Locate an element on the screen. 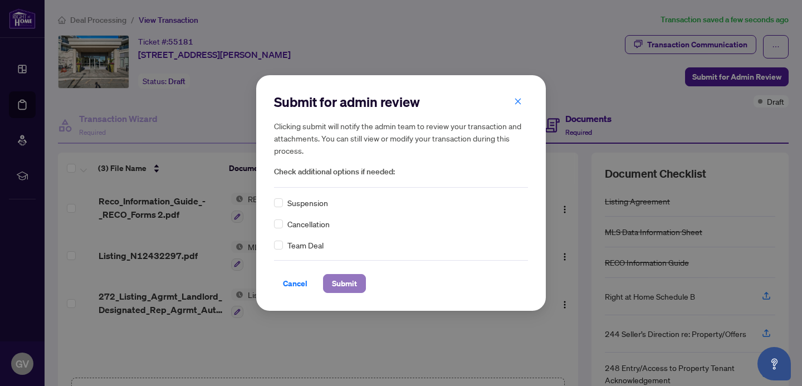 This screenshot has width=802, height=386. span: Cancel is located at coordinates (295, 284).